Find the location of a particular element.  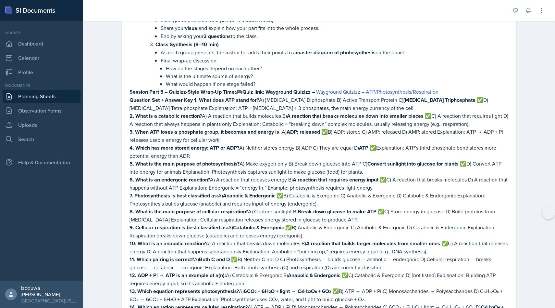

a: Planning Sheets is located at coordinates (42, 96).